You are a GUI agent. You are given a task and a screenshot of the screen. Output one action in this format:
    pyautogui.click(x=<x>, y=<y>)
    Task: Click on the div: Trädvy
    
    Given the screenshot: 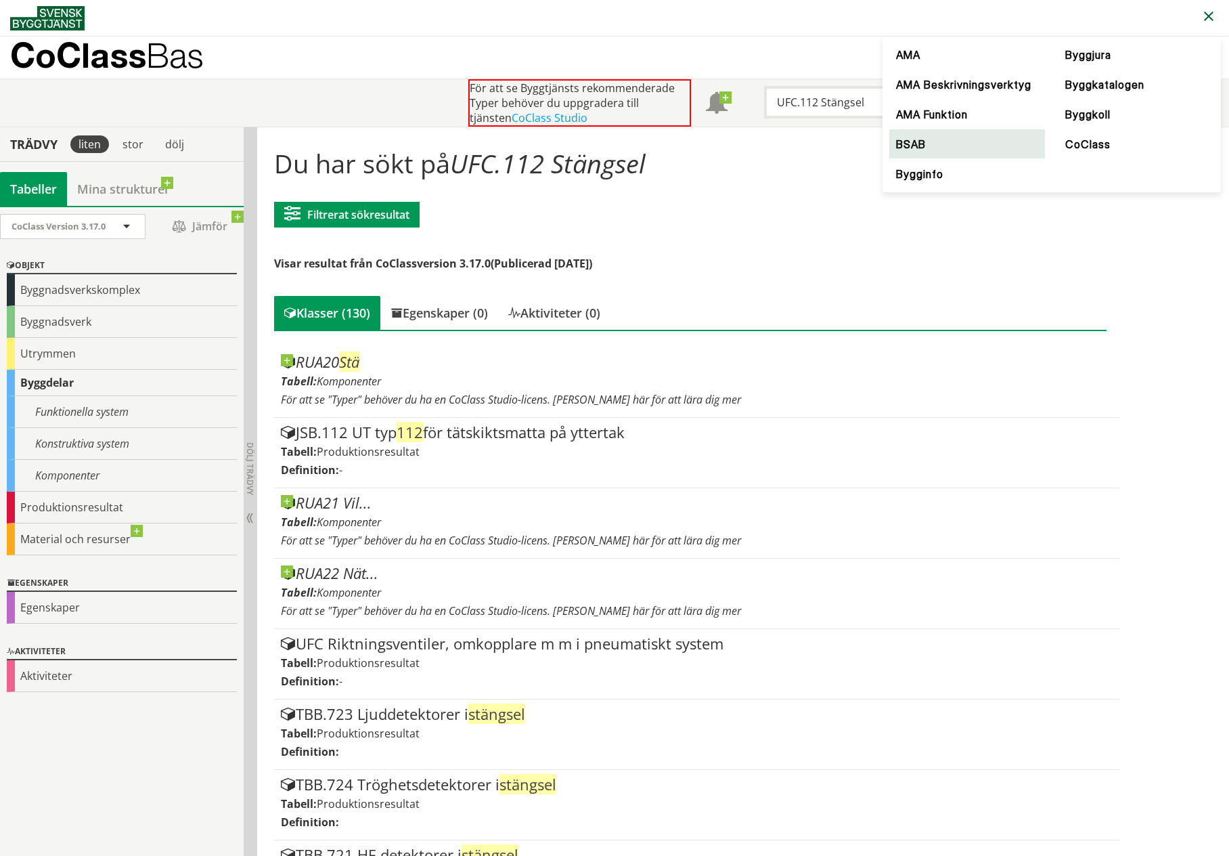 What is the action you would take?
    pyautogui.click(x=34, y=144)
    